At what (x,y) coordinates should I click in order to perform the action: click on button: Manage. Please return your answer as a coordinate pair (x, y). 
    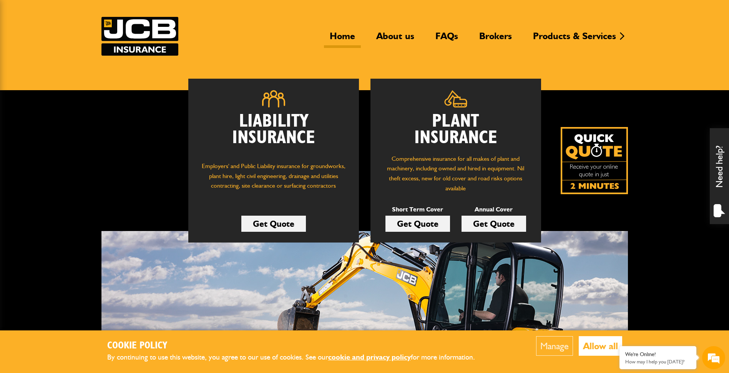
    Looking at the image, I should click on (554, 346).